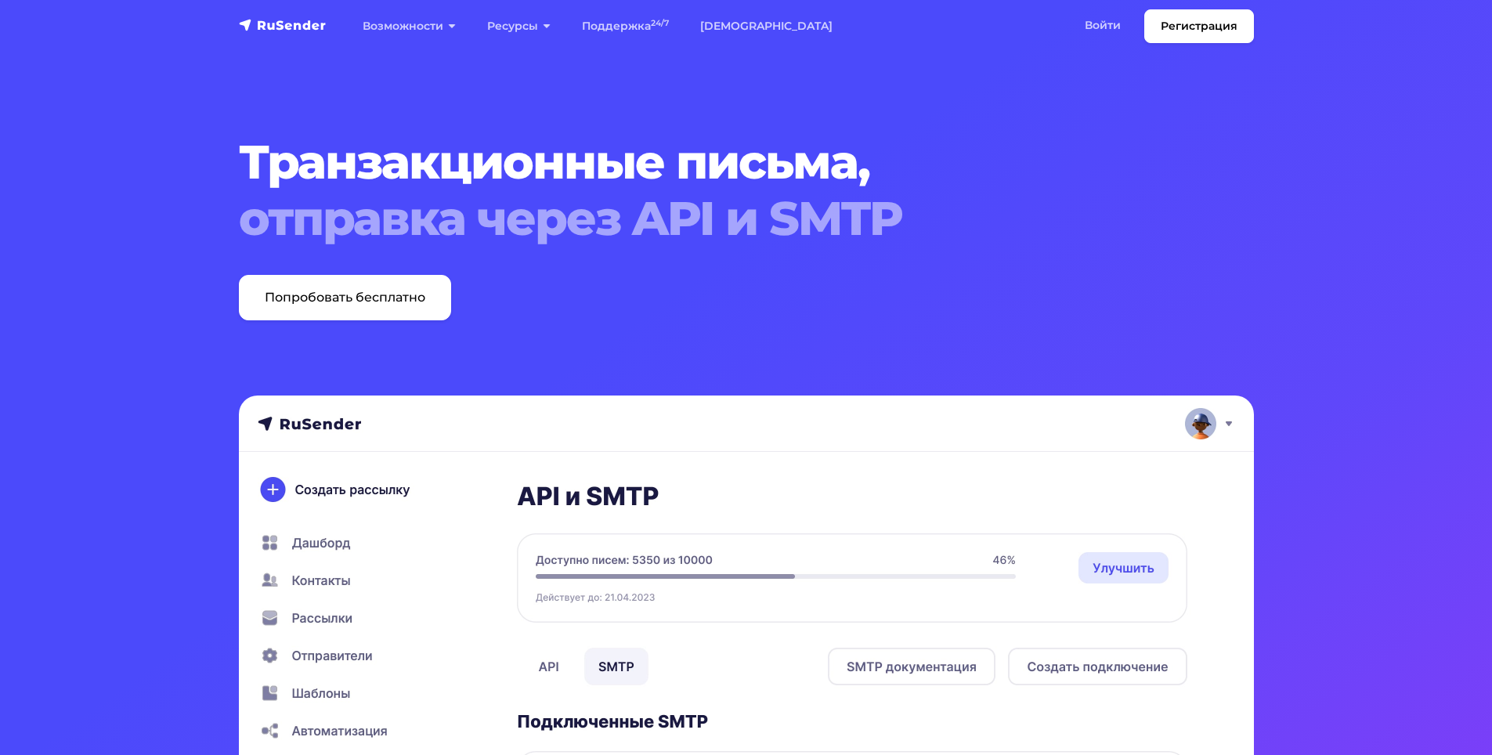 This screenshot has width=1492, height=755. What do you see at coordinates (283, 25) in the screenshot?
I see `img: RuSender` at bounding box center [283, 25].